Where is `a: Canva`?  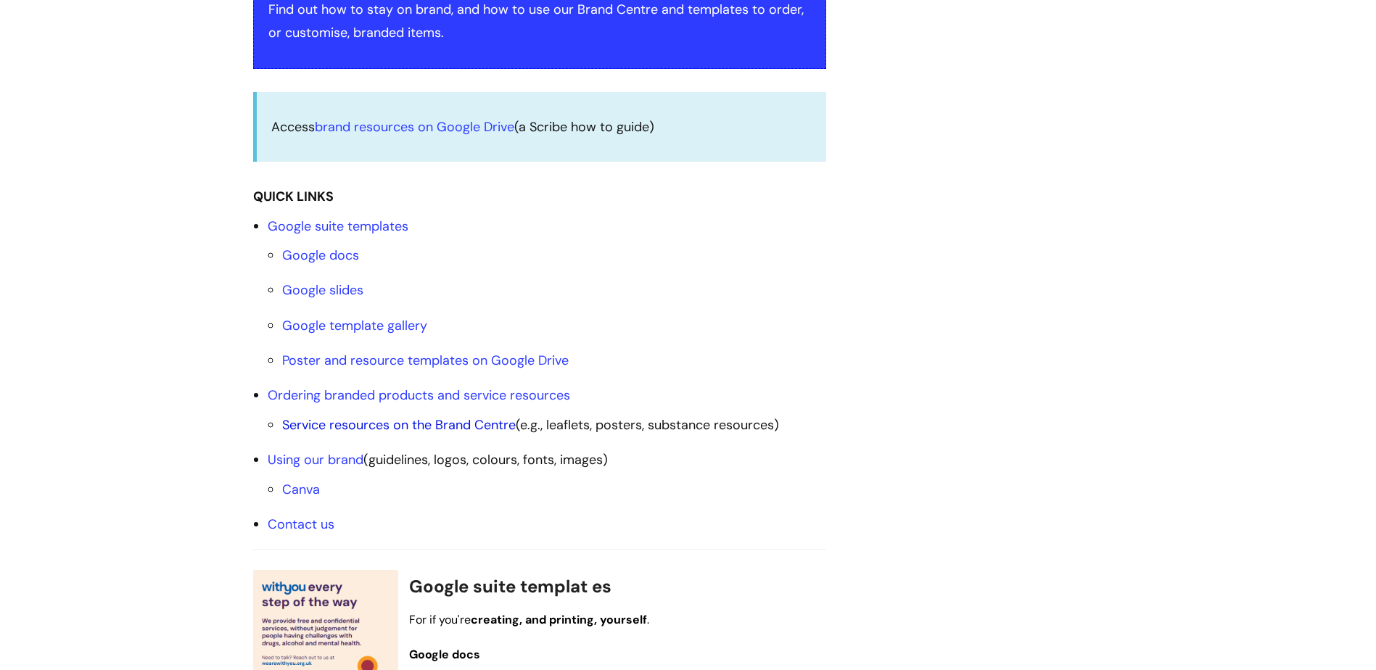 a: Canva is located at coordinates (301, 490).